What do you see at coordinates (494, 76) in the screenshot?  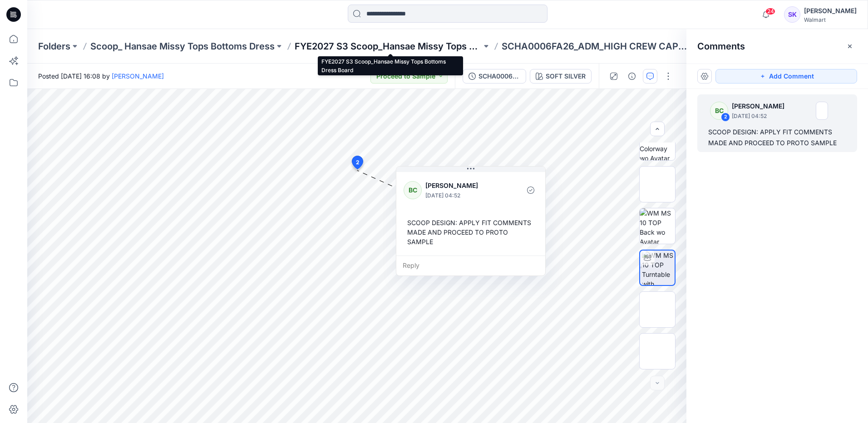 I see `button: SCHA0006FA26_ADM_HIGH CREW CAP TEE` at bounding box center [494, 76].